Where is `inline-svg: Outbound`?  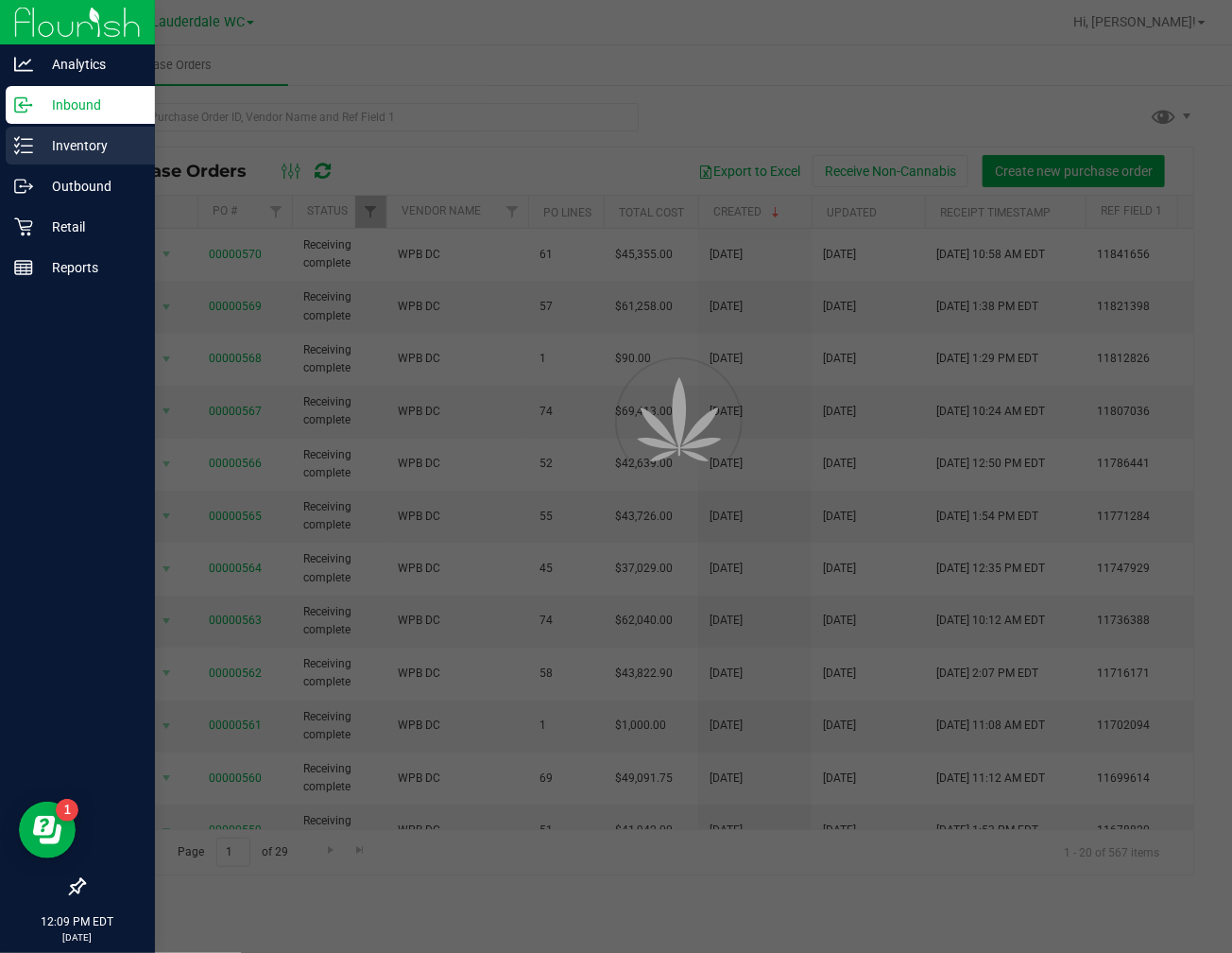 inline-svg: Outbound is located at coordinates (23, 186).